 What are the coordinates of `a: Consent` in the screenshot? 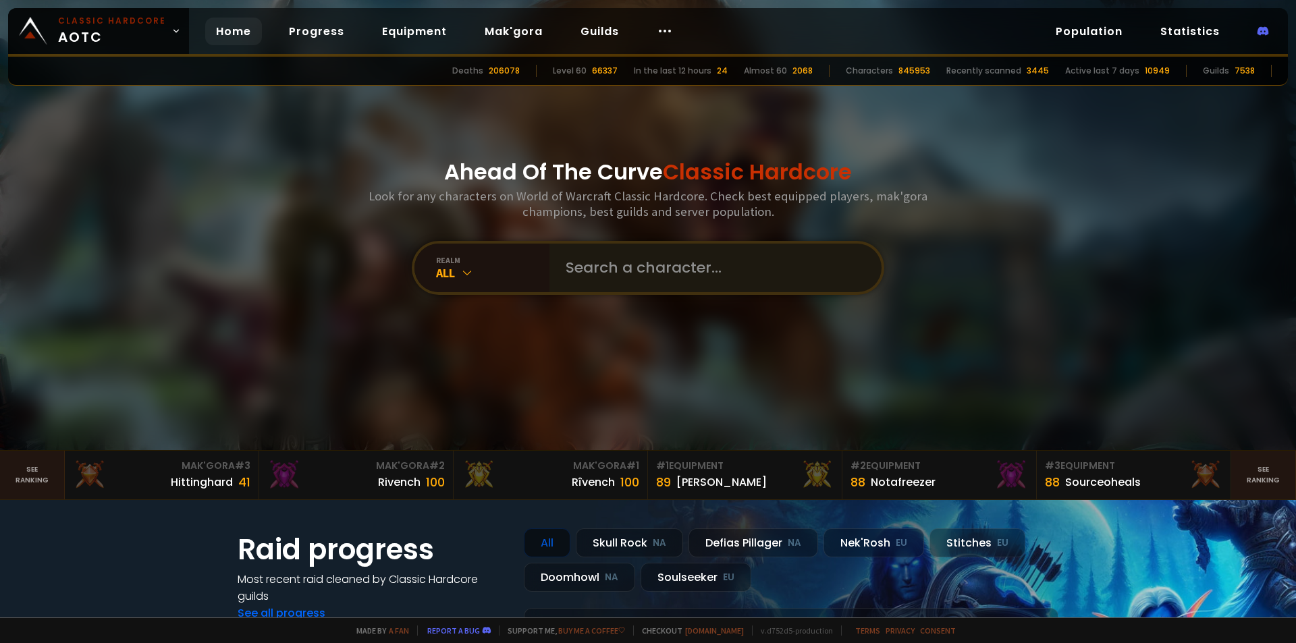 It's located at (937, 630).